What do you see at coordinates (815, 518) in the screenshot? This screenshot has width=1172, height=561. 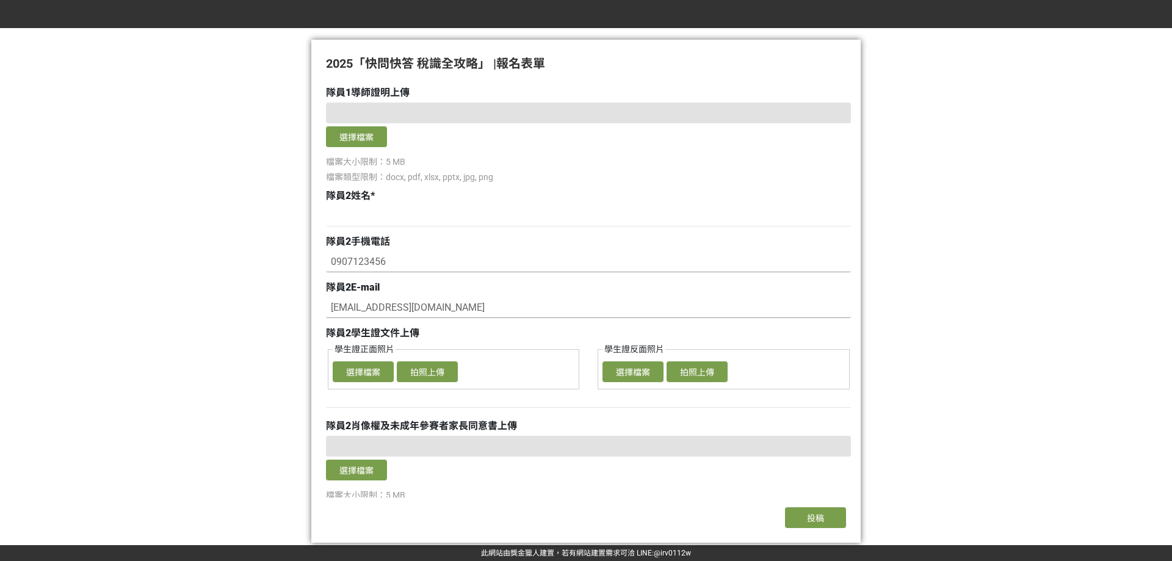 I see `button: 投稿` at bounding box center [815, 518].